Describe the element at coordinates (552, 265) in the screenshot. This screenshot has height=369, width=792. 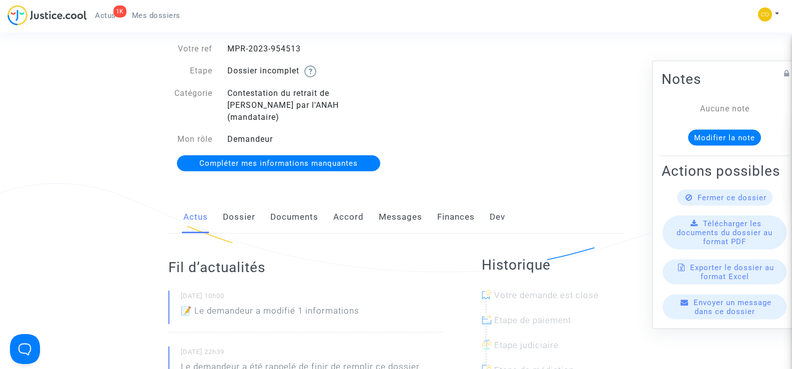
I see `h2: Historique` at that location.